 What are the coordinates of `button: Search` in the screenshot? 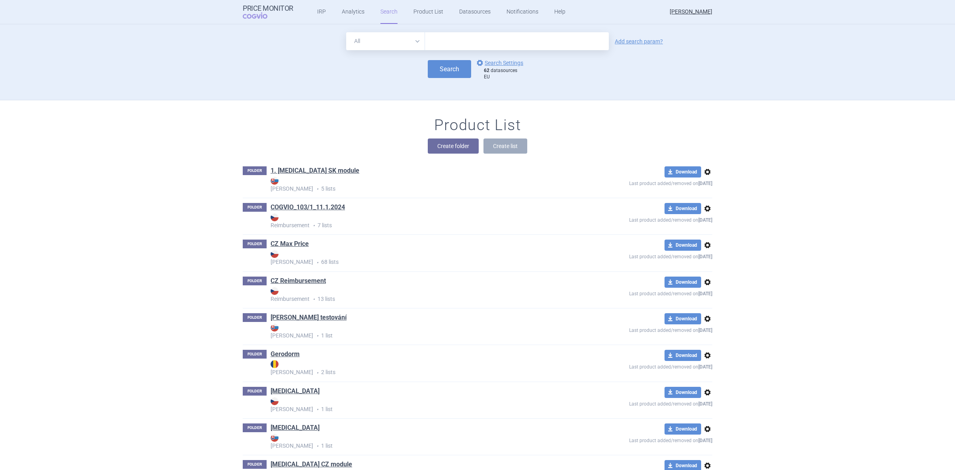 It's located at (449, 69).